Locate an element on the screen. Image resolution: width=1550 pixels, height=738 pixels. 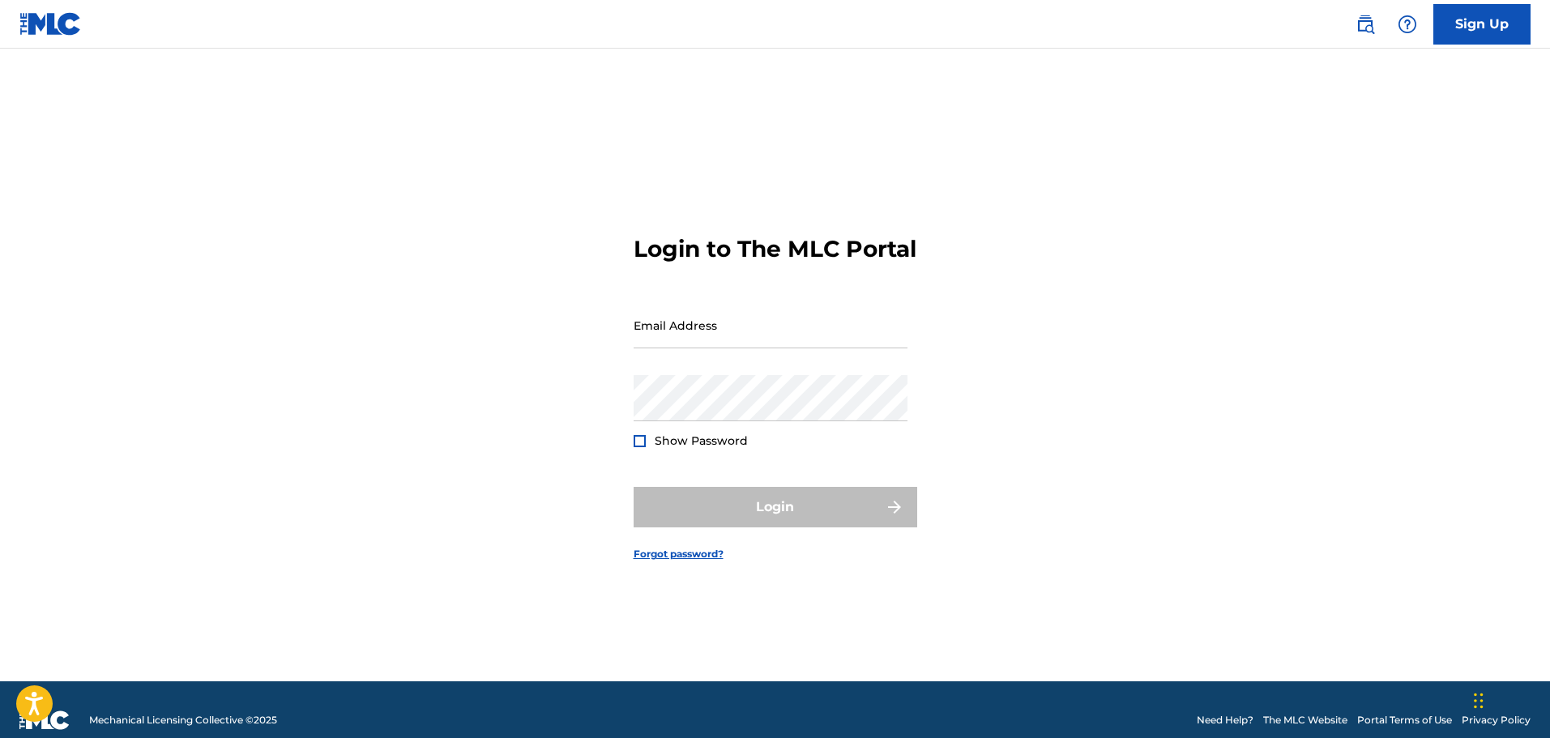
img: search is located at coordinates (1365, 24).